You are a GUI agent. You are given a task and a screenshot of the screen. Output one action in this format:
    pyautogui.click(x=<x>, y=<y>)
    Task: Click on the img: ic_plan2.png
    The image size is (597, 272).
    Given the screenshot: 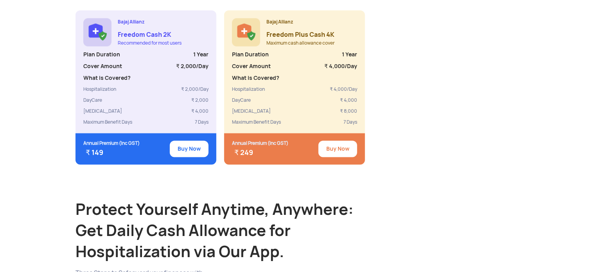 What is the action you would take?
    pyautogui.click(x=246, y=32)
    